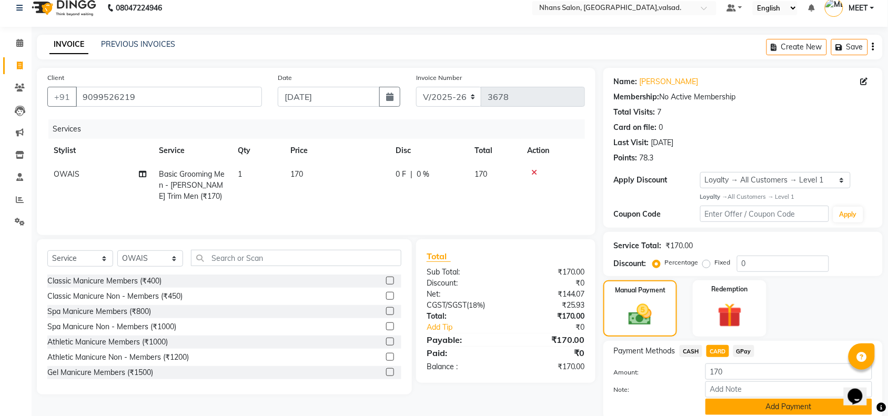 The width and height of the screenshot is (888, 416). What do you see at coordinates (462, 353) in the screenshot?
I see `div: Paid:` at bounding box center [462, 353].